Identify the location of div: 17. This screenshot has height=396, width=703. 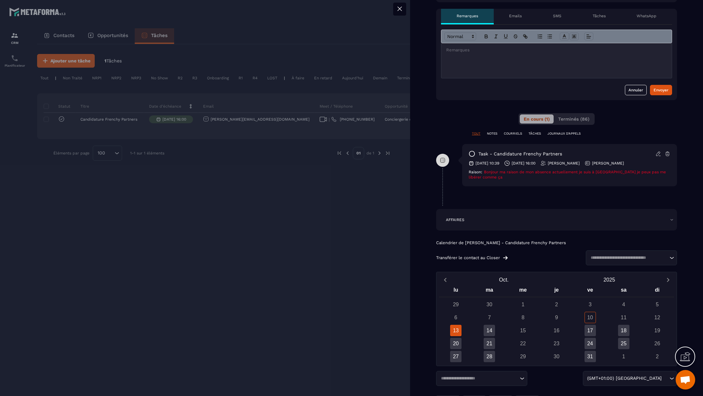
(590, 331).